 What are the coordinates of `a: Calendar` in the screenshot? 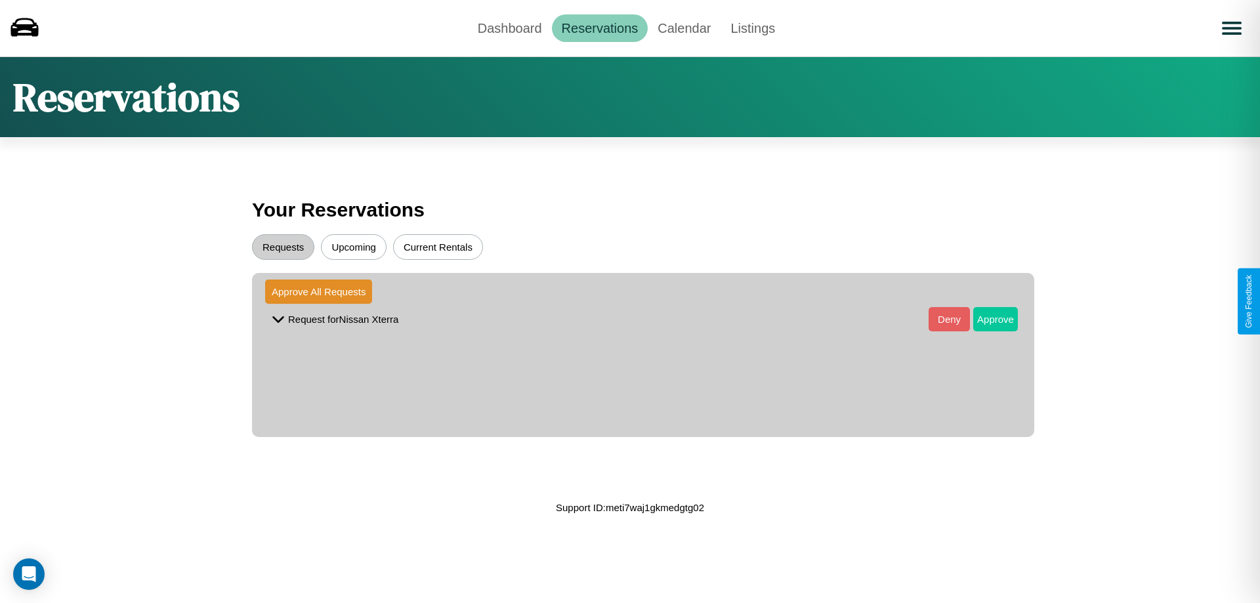 It's located at (684, 28).